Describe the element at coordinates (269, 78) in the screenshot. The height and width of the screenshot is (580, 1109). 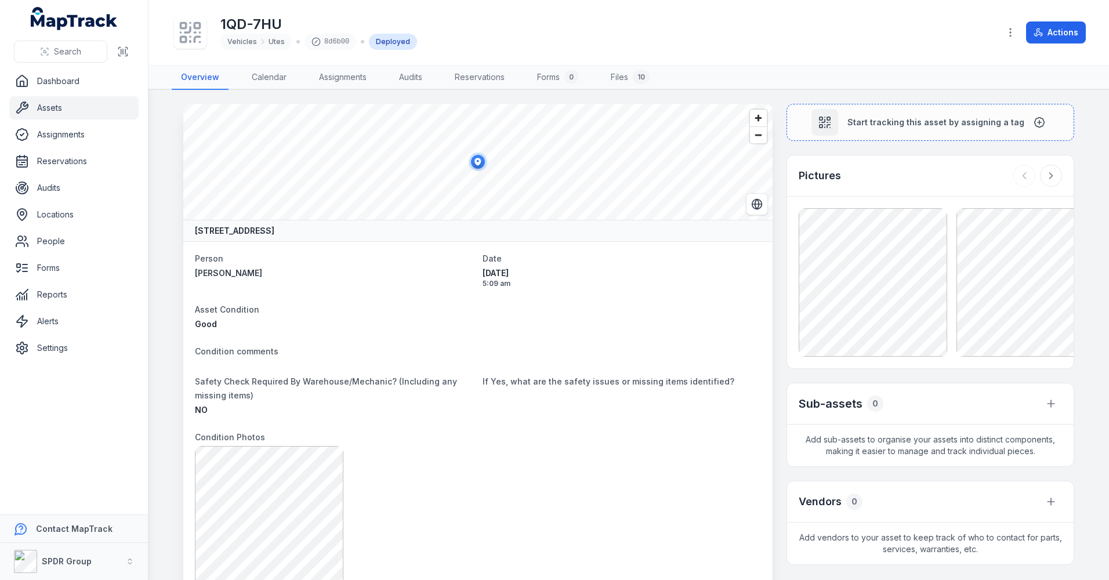
I see `a: Calendar` at that location.